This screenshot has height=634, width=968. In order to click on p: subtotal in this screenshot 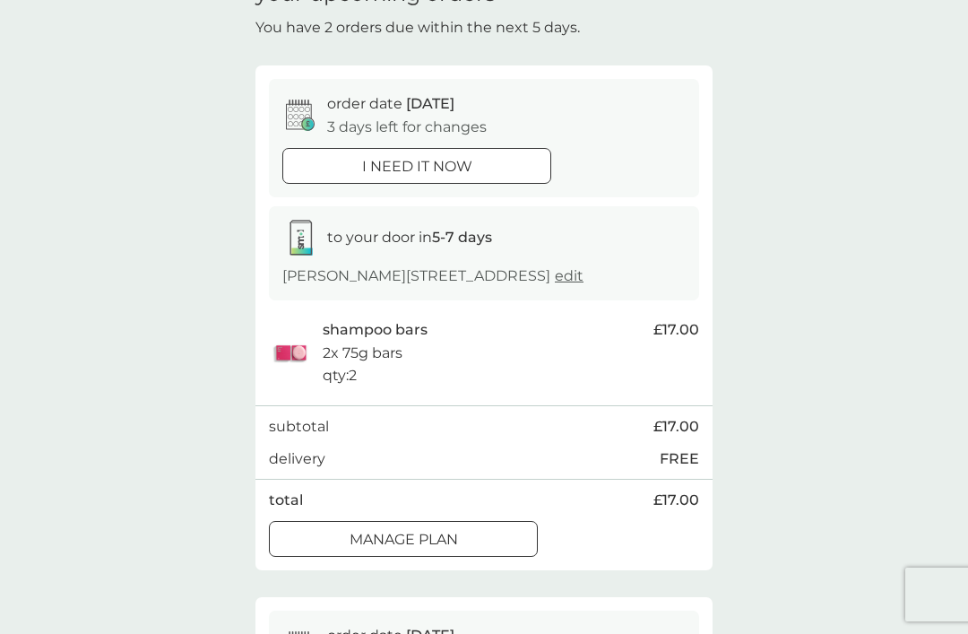, I will do `click(298, 427)`.